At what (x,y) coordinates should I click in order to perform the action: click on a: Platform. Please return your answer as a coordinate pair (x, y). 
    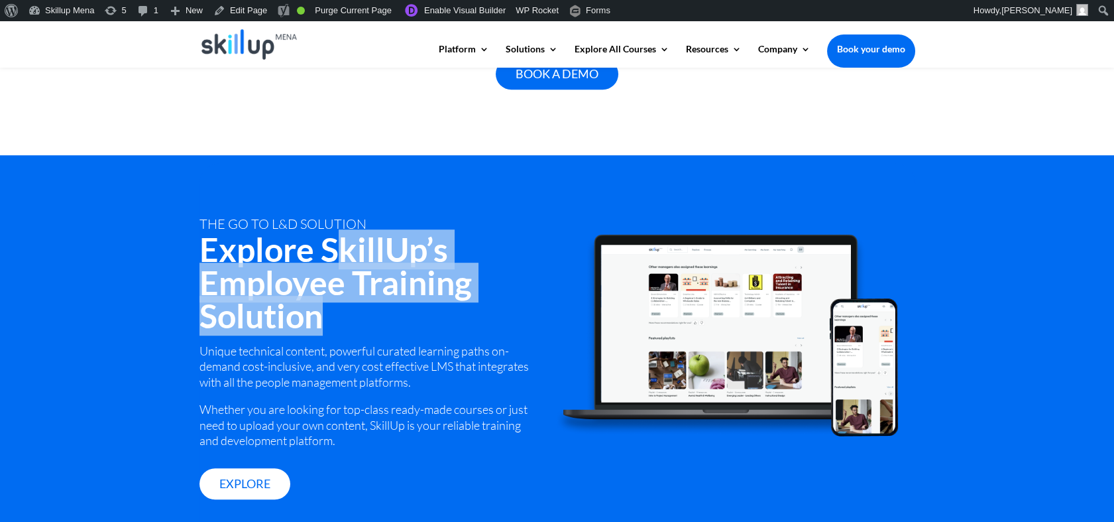
    Looking at the image, I should click on (464, 56).